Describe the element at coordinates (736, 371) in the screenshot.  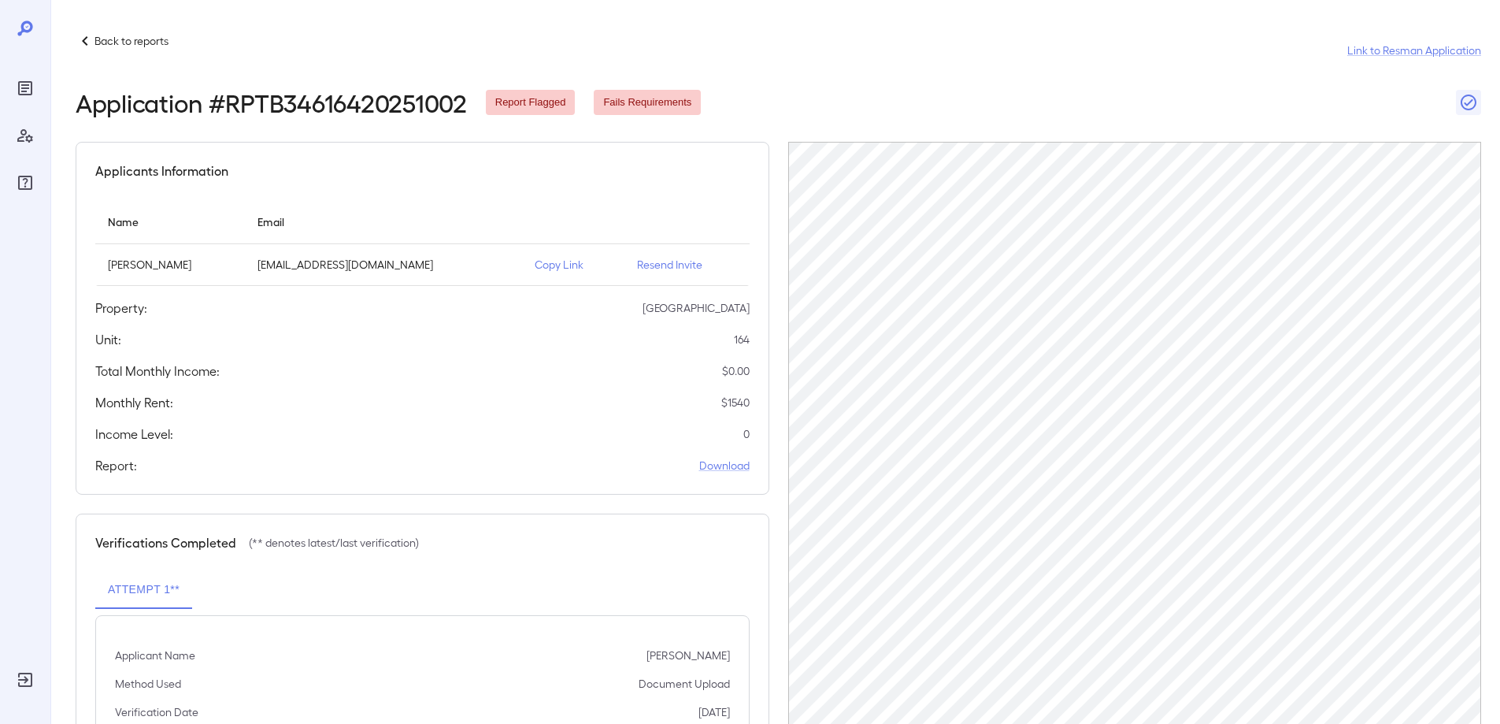
I see `p: $ 0.00` at that location.